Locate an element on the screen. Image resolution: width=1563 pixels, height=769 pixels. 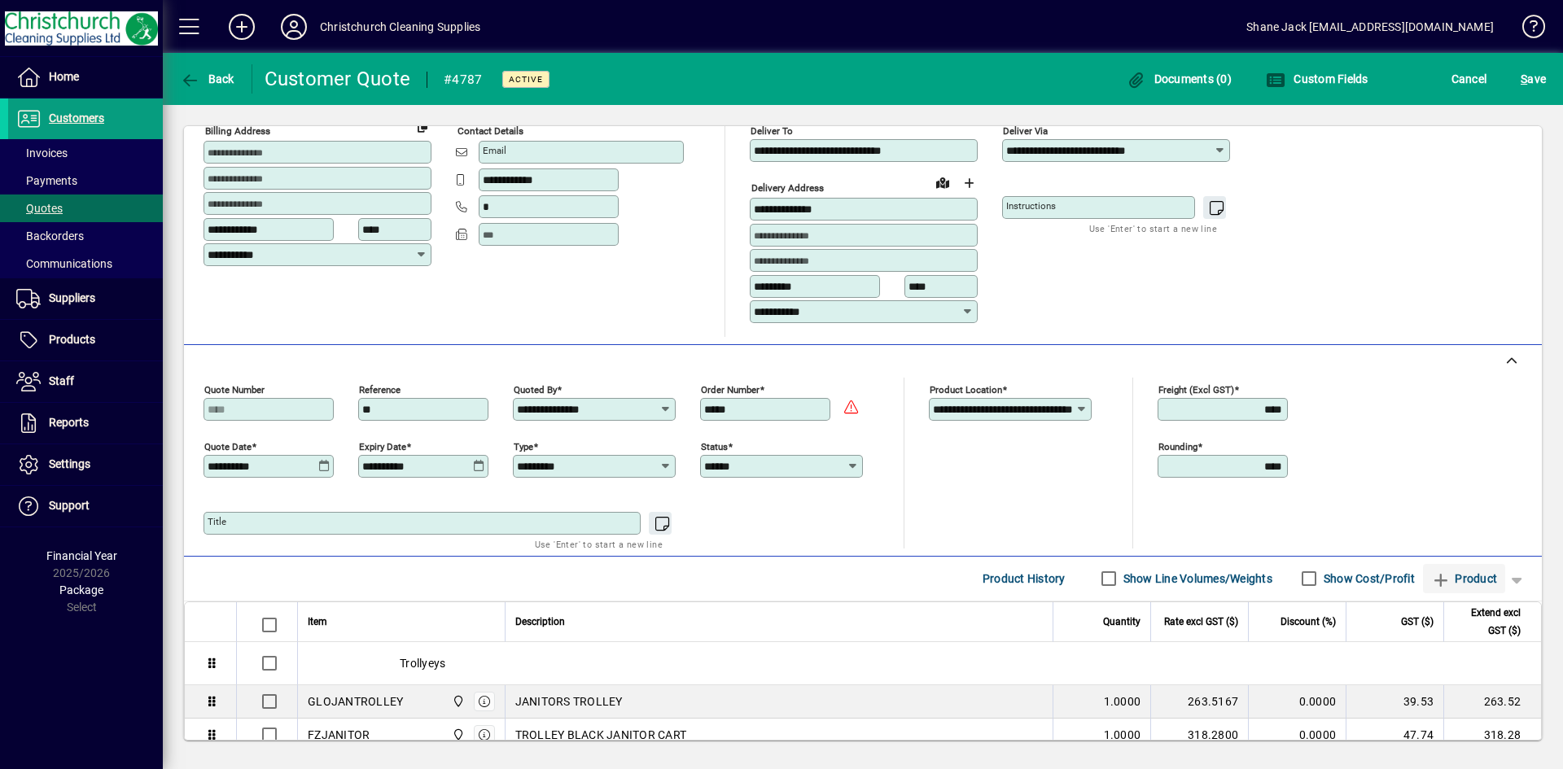
span: Package is located at coordinates (81, 590).